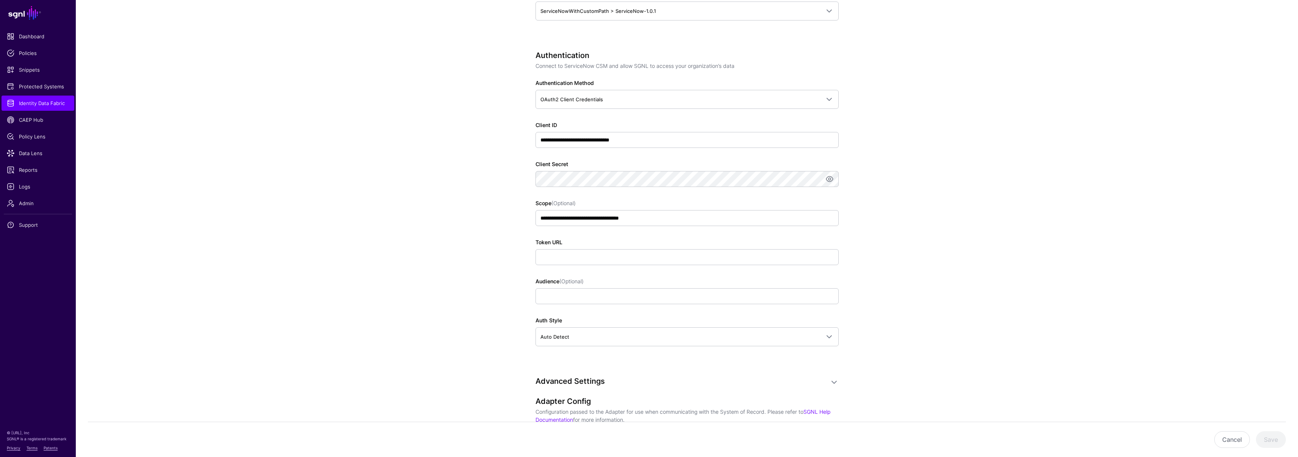 Image resolution: width=1298 pixels, height=457 pixels. What do you see at coordinates (38, 86) in the screenshot?
I see `a: Protected Systems` at bounding box center [38, 86].